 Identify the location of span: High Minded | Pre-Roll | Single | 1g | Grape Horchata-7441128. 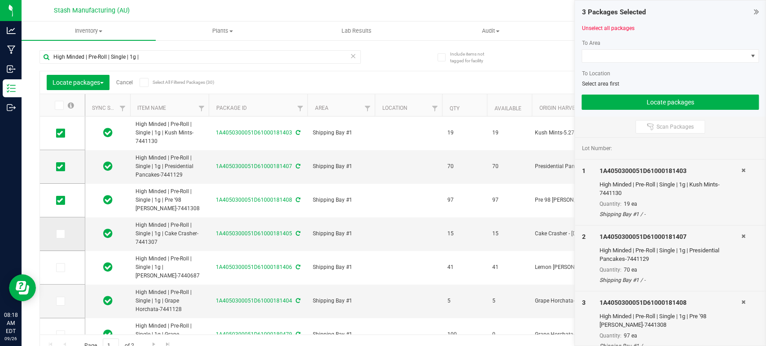
(169, 302).